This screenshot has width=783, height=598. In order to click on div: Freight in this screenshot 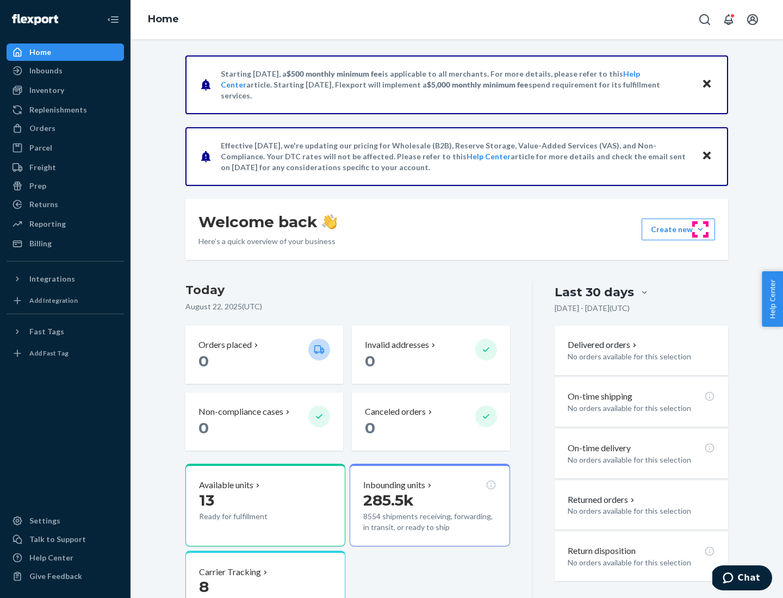, I will do `click(42, 167)`.